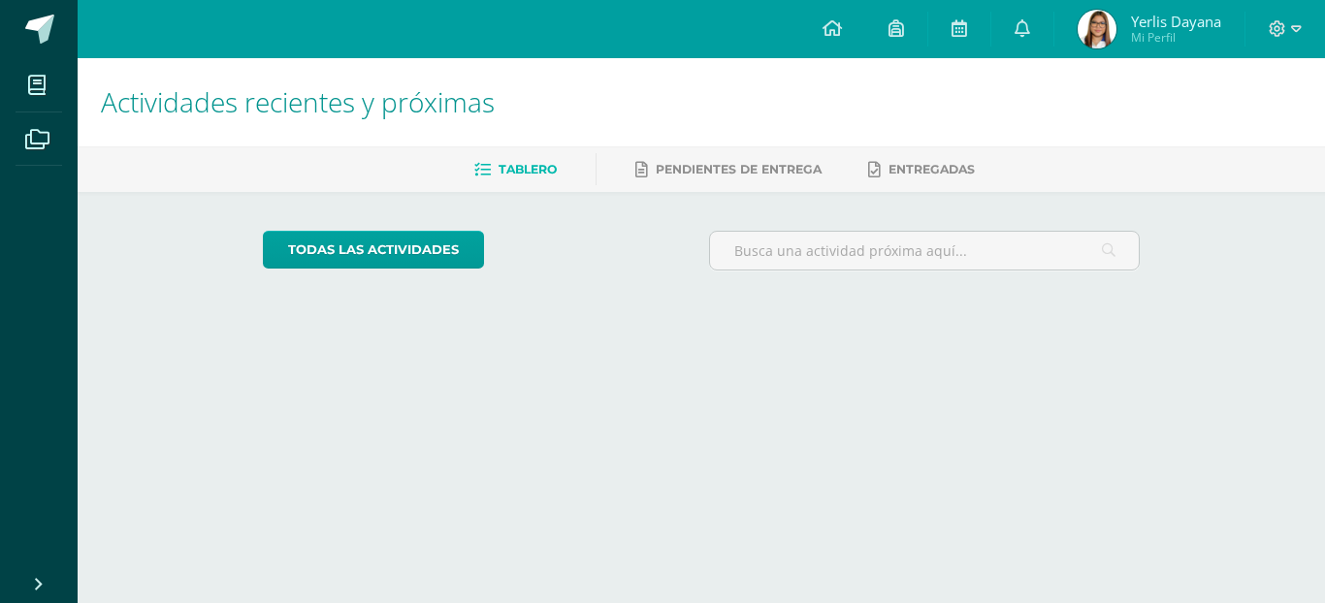  Describe the element at coordinates (1097, 29) in the screenshot. I see `img: eb3353383a6f38538fc46653588a2f8c.png` at that location.